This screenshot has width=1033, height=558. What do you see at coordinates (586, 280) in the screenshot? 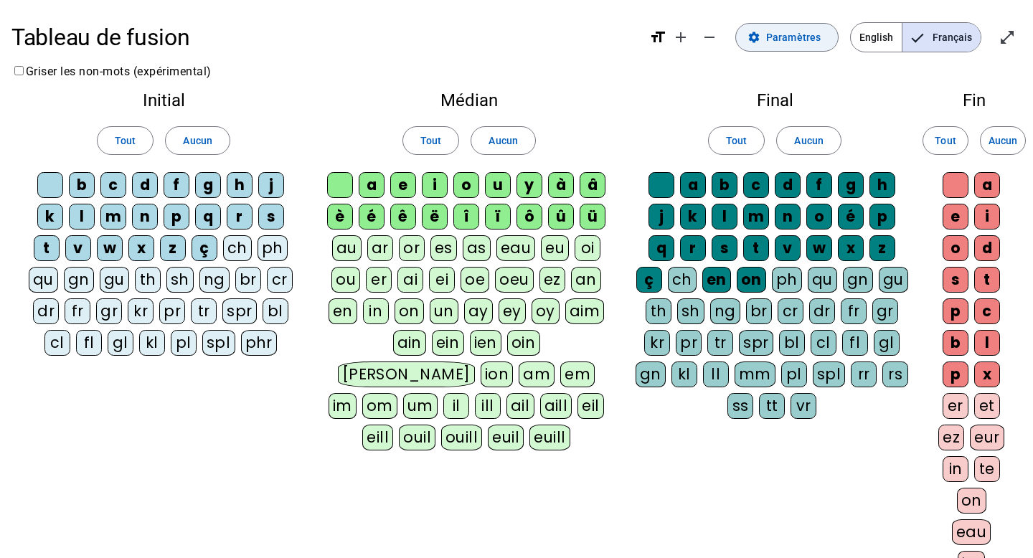
I see `div: an` at bounding box center [586, 280].